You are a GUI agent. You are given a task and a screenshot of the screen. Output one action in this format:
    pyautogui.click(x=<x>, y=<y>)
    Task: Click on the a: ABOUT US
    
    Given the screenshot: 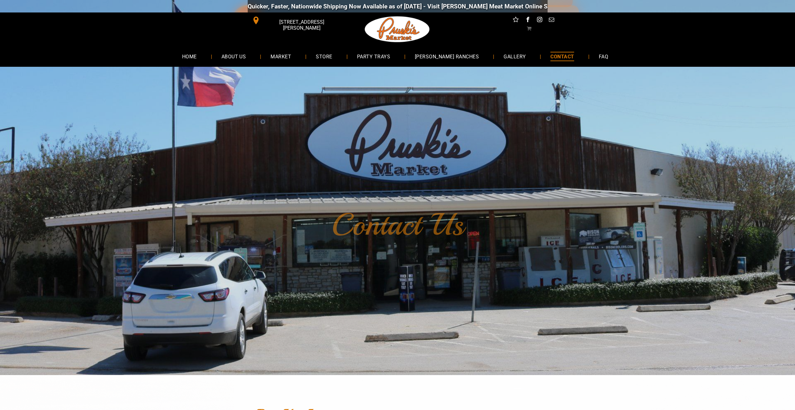 What is the action you would take?
    pyautogui.click(x=234, y=56)
    